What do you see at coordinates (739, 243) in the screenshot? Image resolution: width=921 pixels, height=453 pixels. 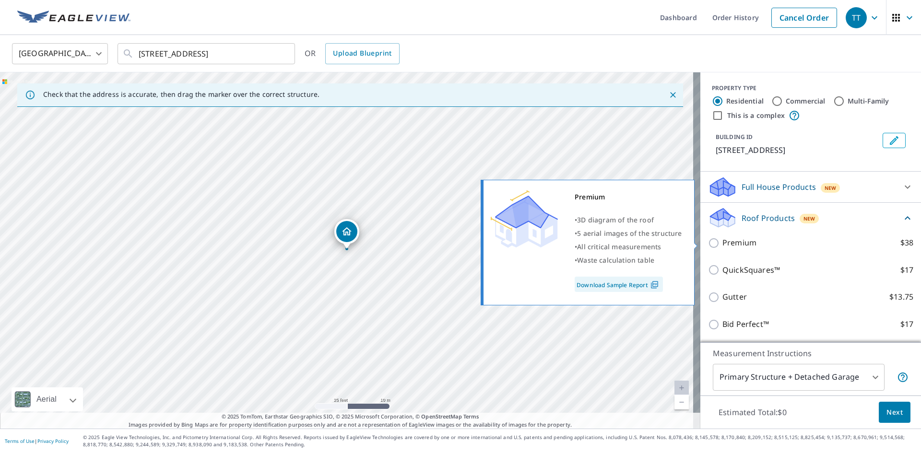 I see `p: Premium` at bounding box center [739, 243].